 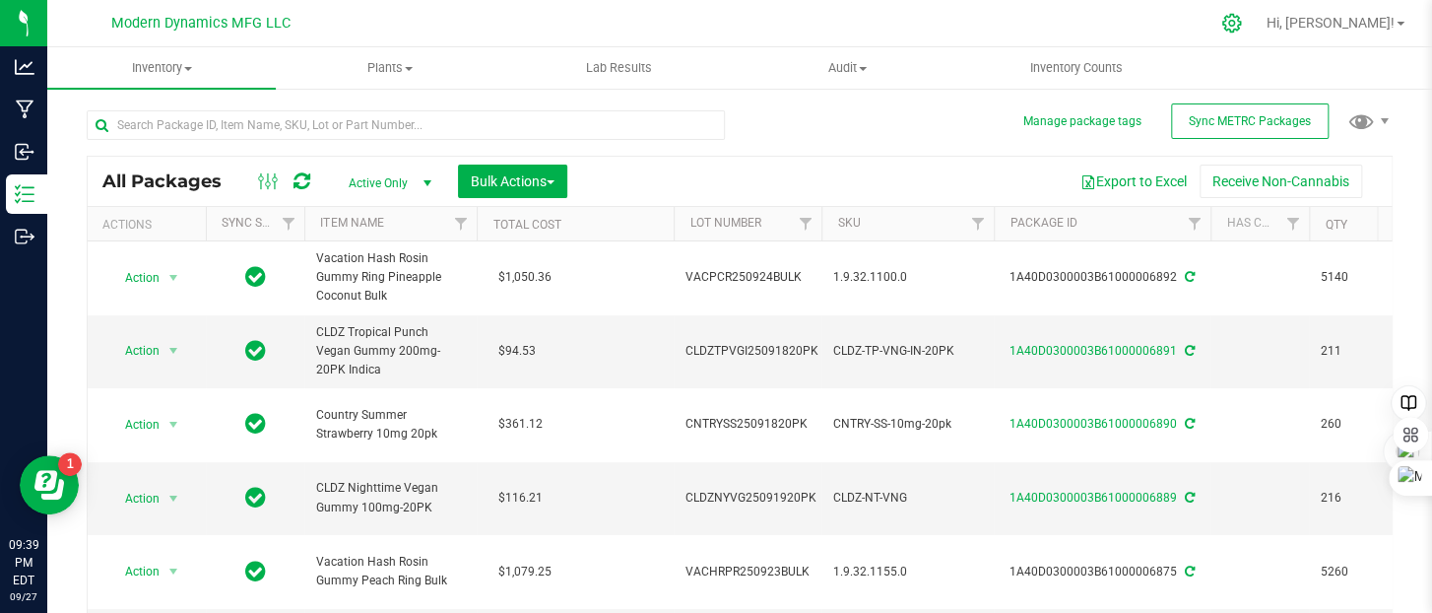 What do you see at coordinates (907, 277) in the screenshot?
I see `span: 1.9.32.1100.0` at bounding box center [907, 277].